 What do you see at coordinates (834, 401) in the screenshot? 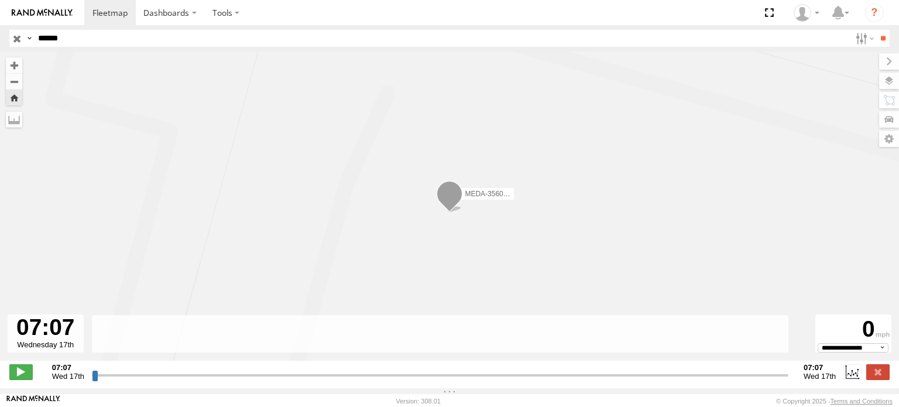
I see `div: © Copyright 2025 -` at bounding box center [834, 401].